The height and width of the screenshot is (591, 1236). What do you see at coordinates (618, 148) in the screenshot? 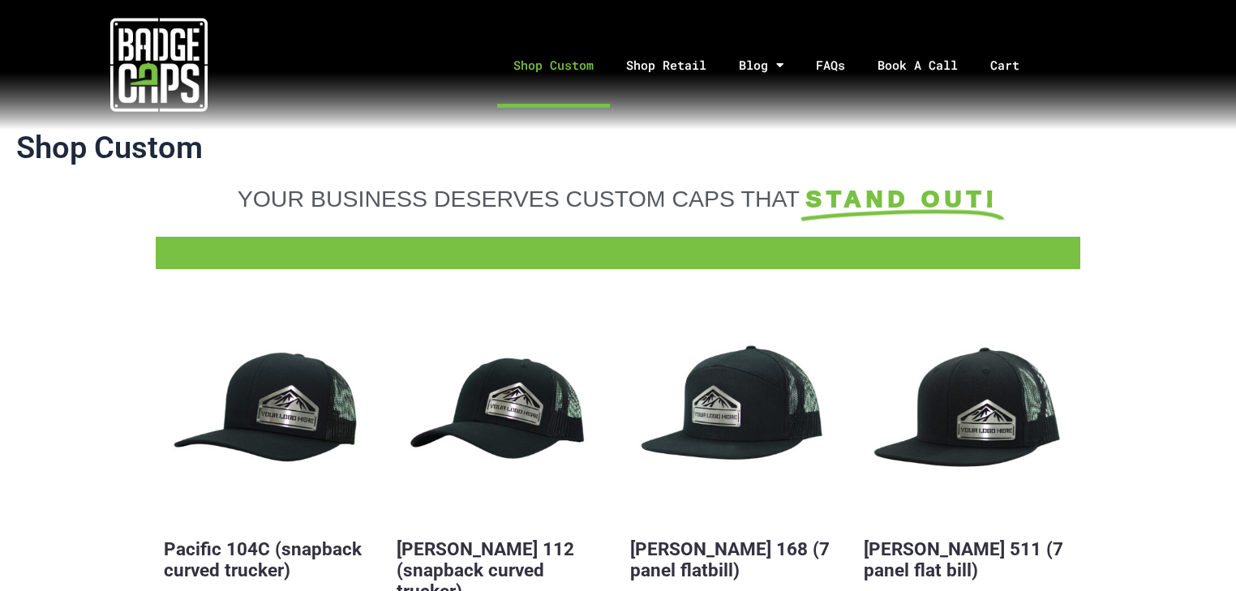
I see `h1: Shop Custom` at bounding box center [618, 148].